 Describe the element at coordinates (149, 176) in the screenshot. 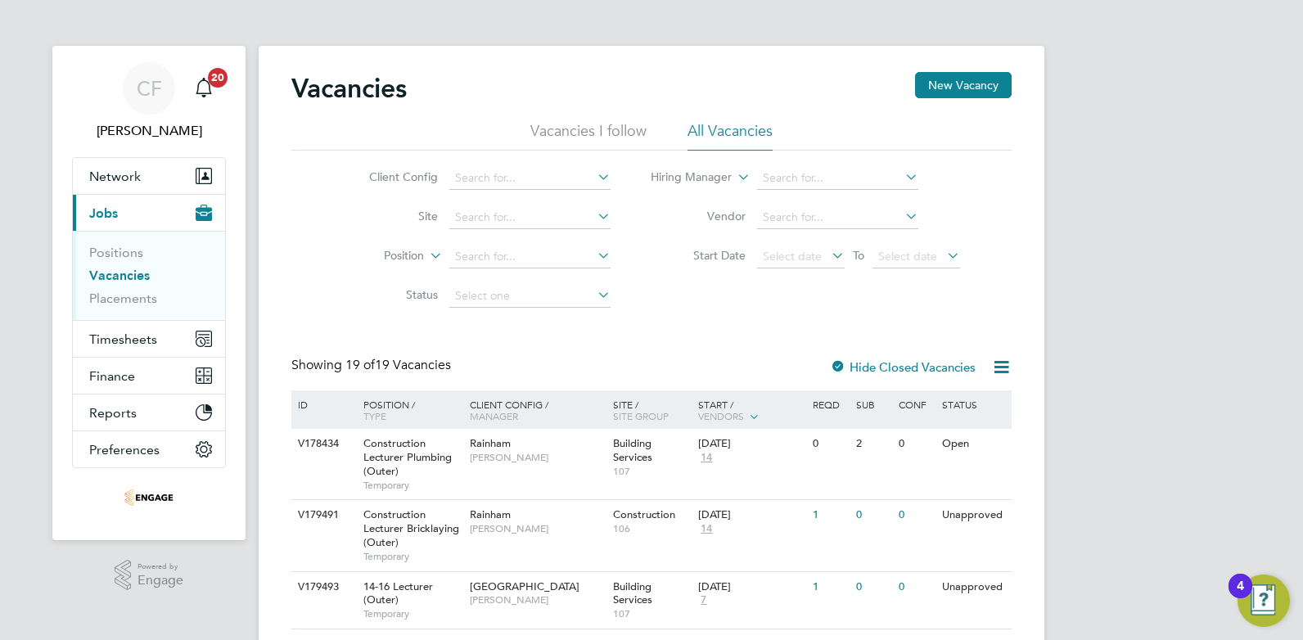

I see `button: Network` at that location.